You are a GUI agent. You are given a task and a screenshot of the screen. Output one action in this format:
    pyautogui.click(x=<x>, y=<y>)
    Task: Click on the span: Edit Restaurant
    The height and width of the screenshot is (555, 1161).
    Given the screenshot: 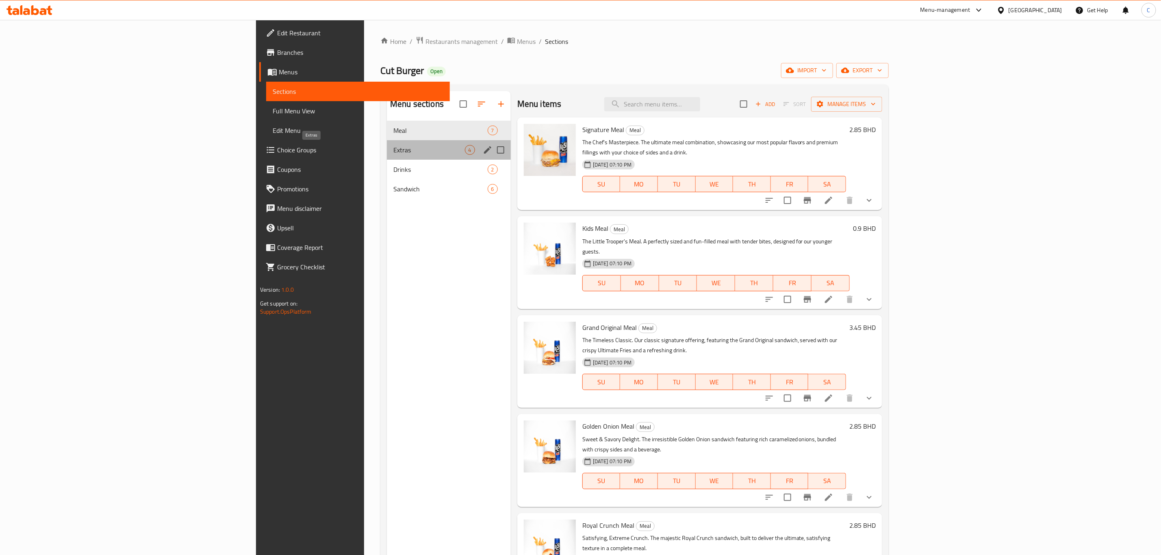 What is the action you would take?
    pyautogui.click(x=360, y=33)
    